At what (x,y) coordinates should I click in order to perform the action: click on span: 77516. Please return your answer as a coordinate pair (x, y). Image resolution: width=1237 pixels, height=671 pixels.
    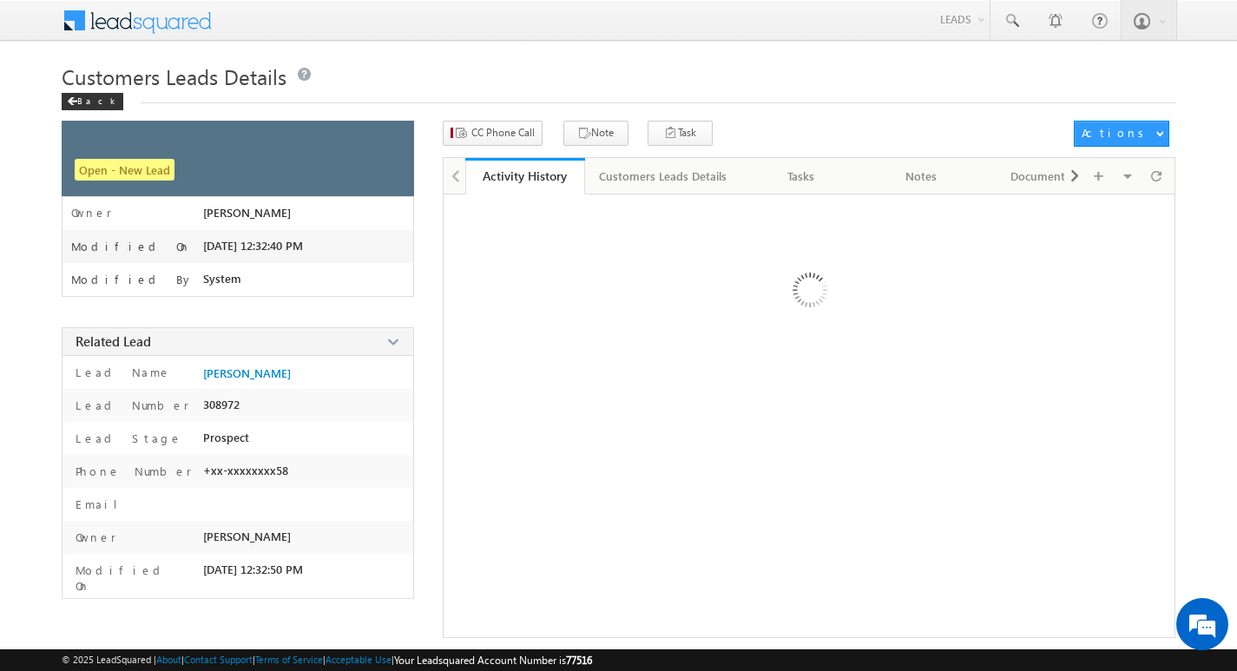
    Looking at the image, I should click on (579, 660).